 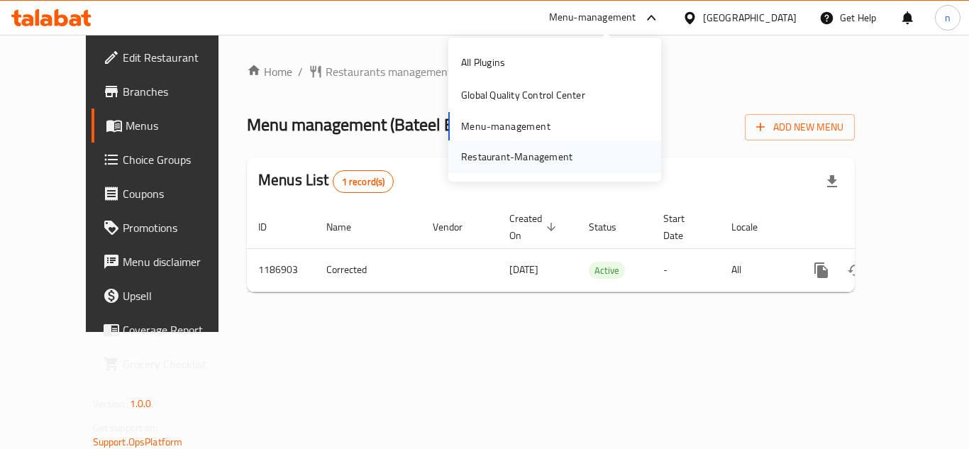 What do you see at coordinates (368, 269) in the screenshot?
I see `td: Corrected` at bounding box center [368, 269].